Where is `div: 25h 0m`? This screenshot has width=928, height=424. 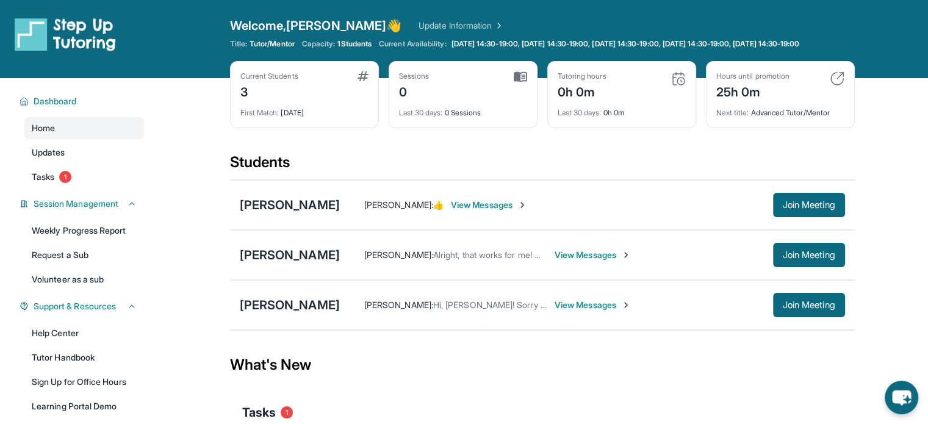
div: 25h 0m is located at coordinates (753, 91).